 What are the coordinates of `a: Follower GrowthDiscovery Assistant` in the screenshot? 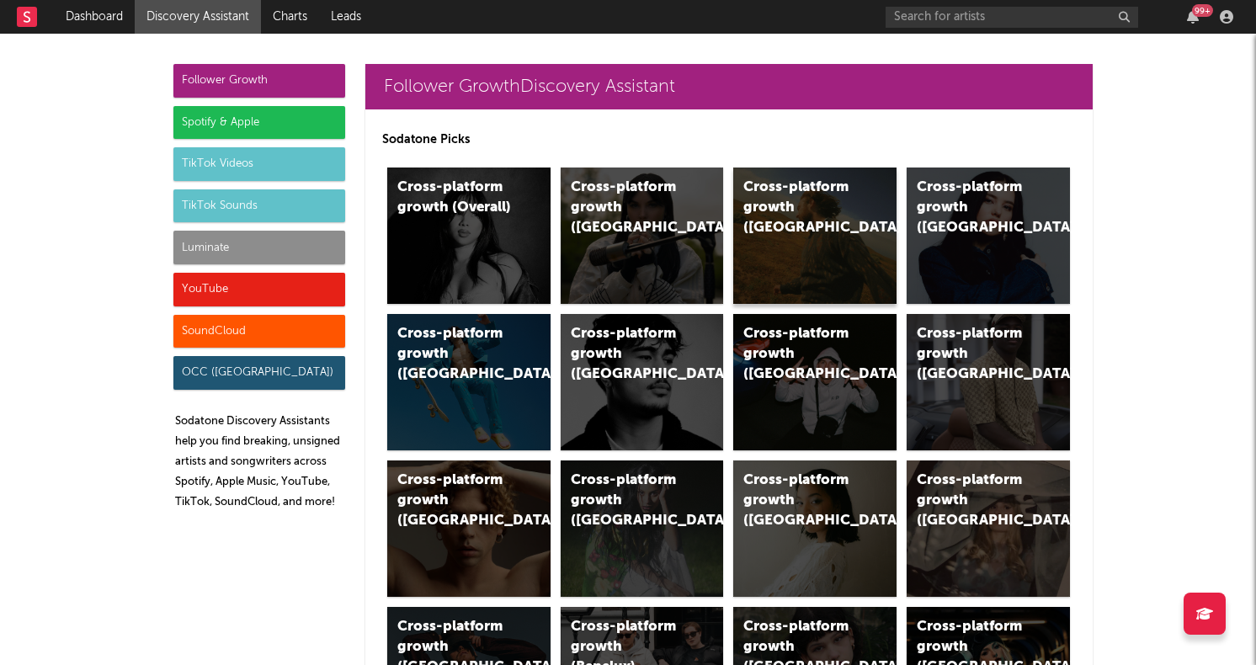 It's located at (729, 87).